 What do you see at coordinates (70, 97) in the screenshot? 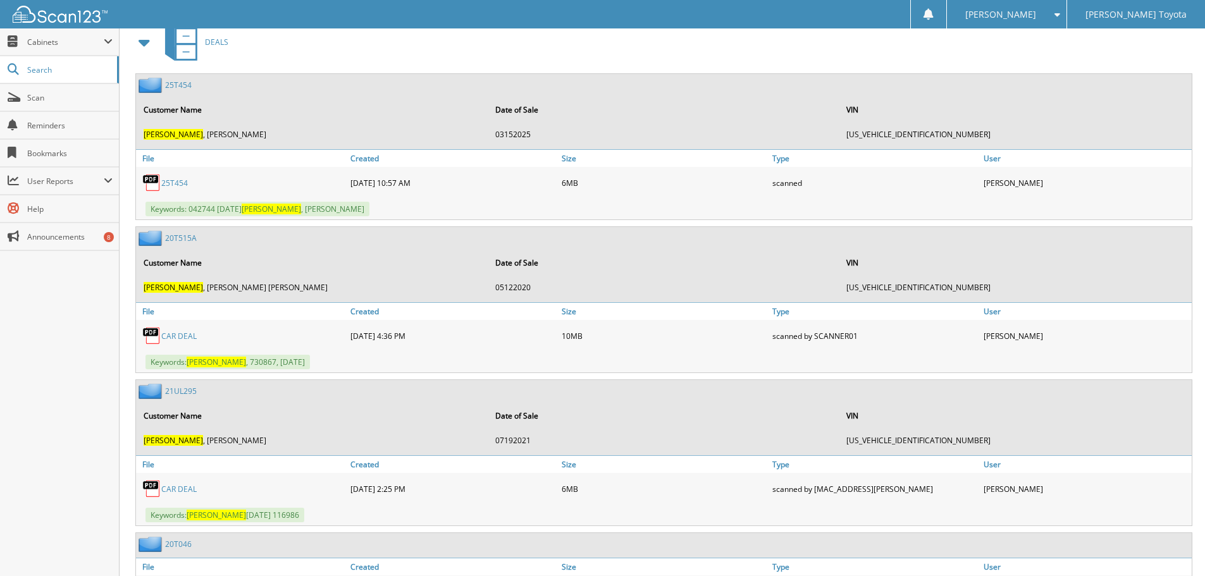
I see `span: Scan` at bounding box center [70, 97].